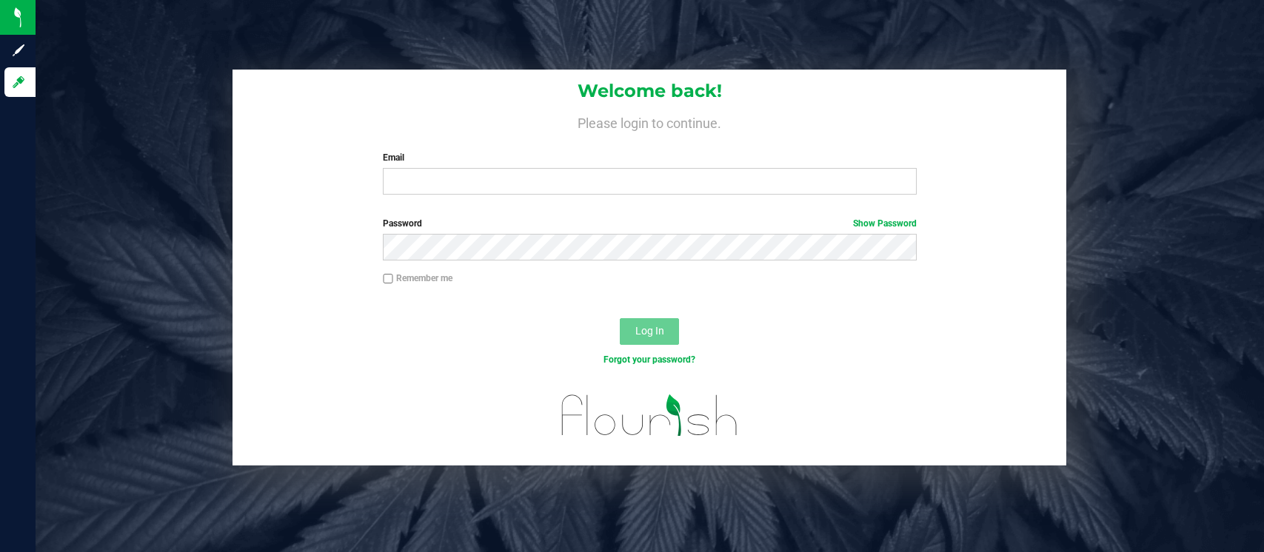 Image resolution: width=1264 pixels, height=552 pixels. Describe the element at coordinates (402, 224) in the screenshot. I see `span: Password` at that location.